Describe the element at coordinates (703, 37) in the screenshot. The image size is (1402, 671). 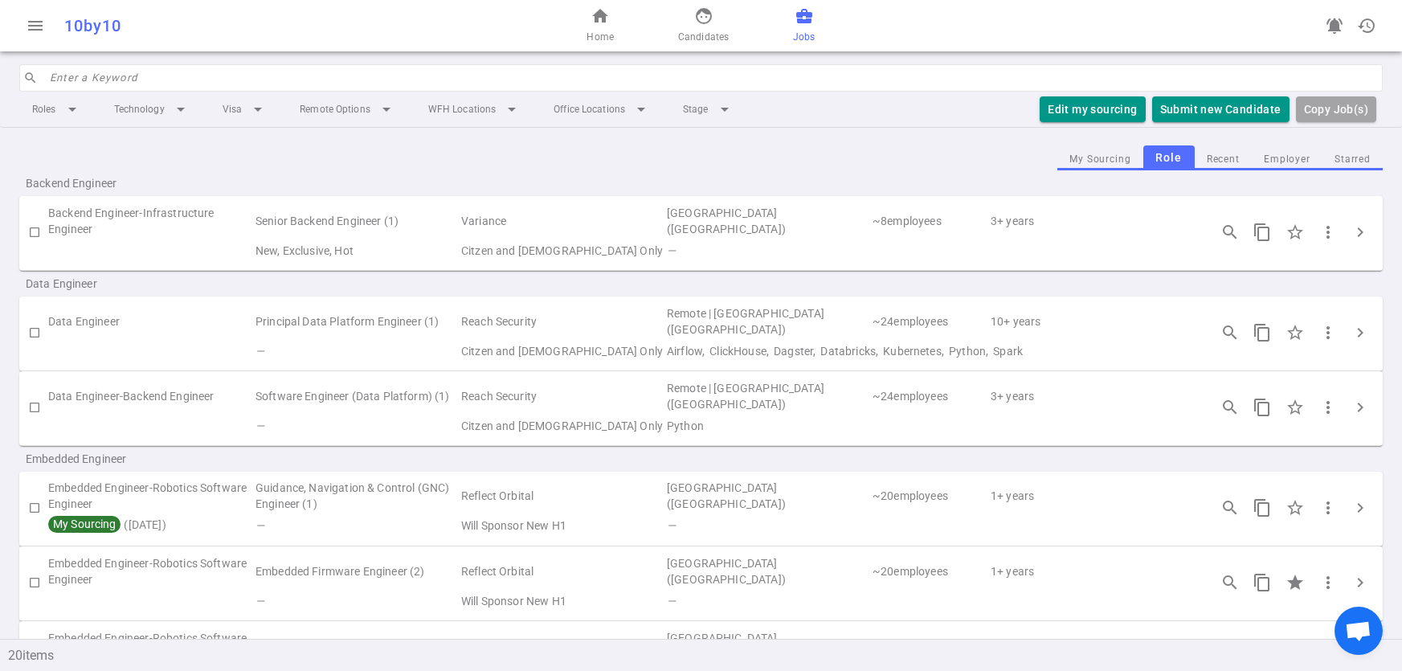
I see `span: Candidates` at that location.